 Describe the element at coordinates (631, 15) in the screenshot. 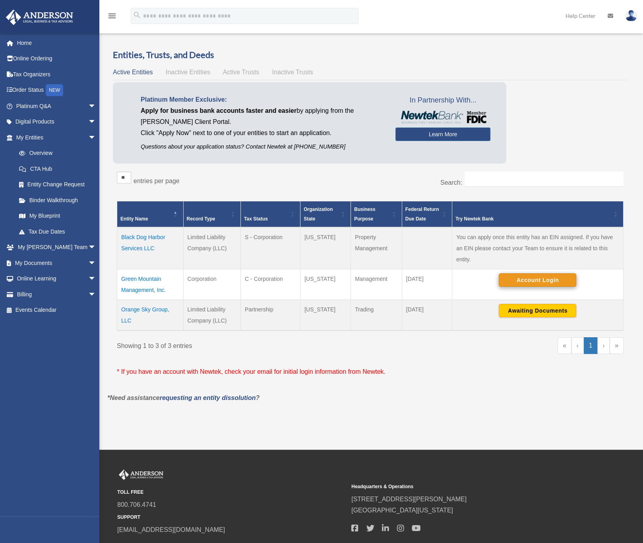

I see `img: User Pic` at that location.